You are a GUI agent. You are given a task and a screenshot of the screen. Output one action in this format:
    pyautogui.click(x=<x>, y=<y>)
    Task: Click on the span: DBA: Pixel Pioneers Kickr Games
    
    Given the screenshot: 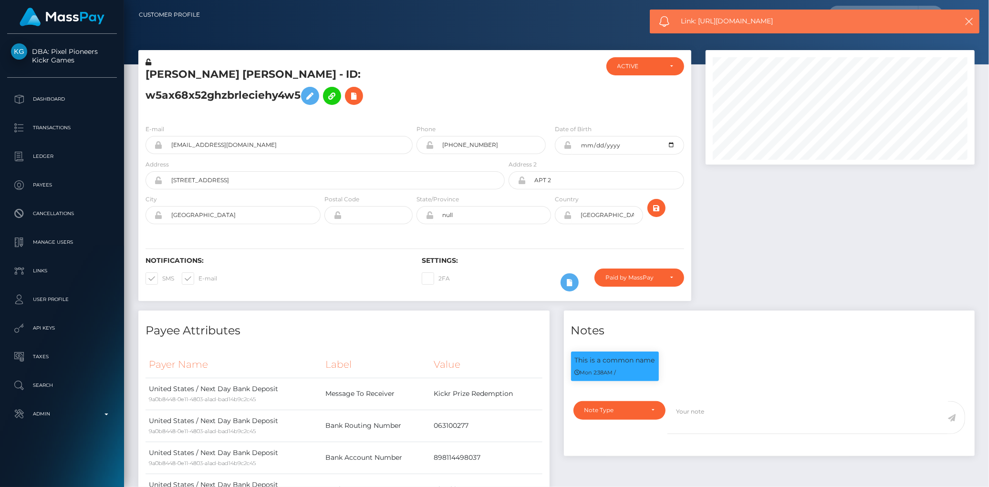 What is the action you would take?
    pyautogui.click(x=62, y=56)
    